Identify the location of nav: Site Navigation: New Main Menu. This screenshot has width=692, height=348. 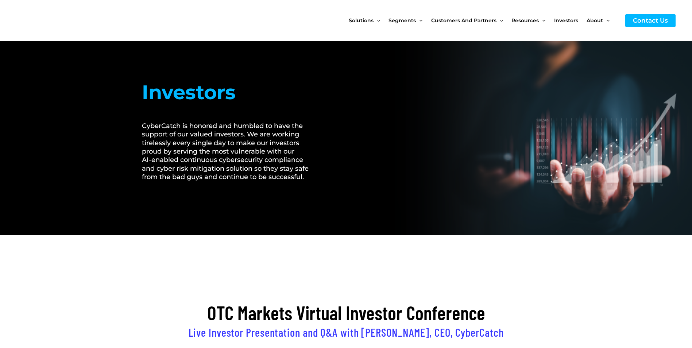
(483, 20).